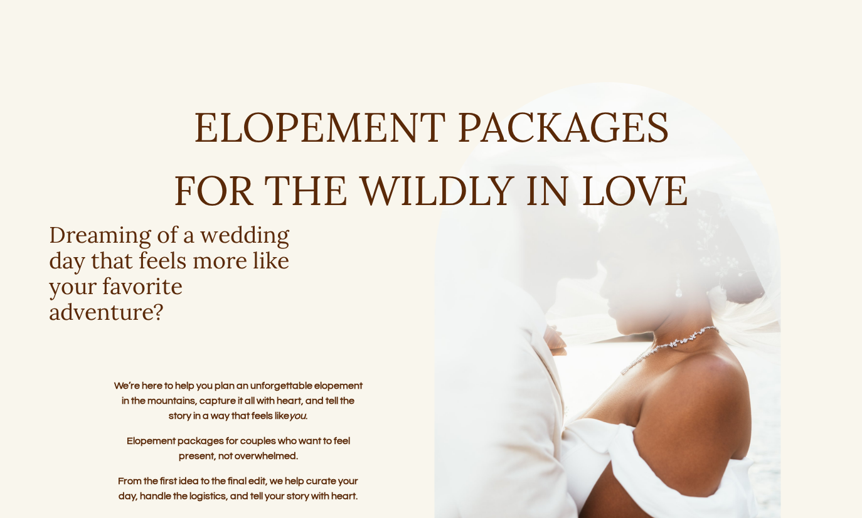 This screenshot has width=862, height=518. I want to click on h3: Dreaming of a wedding day that feels more like your favorite adventure?, so click(174, 274).